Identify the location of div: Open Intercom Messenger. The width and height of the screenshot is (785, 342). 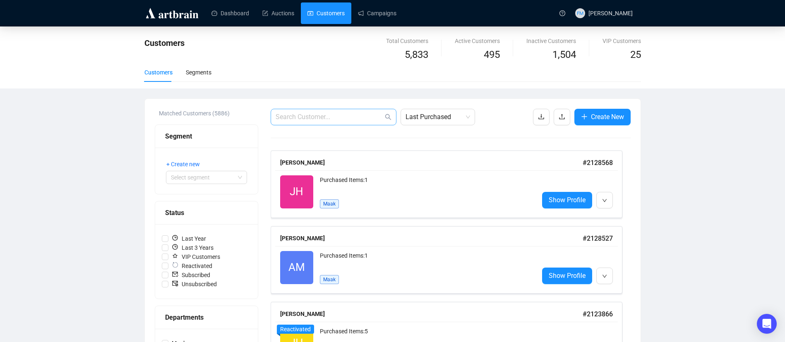
(767, 324).